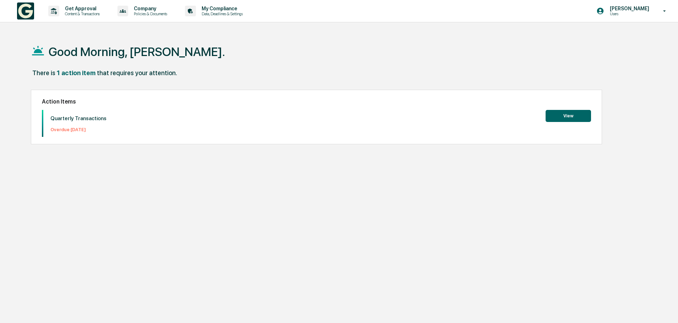  What do you see at coordinates (81, 9) in the screenshot?
I see `p: Get Approval` at bounding box center [81, 9].